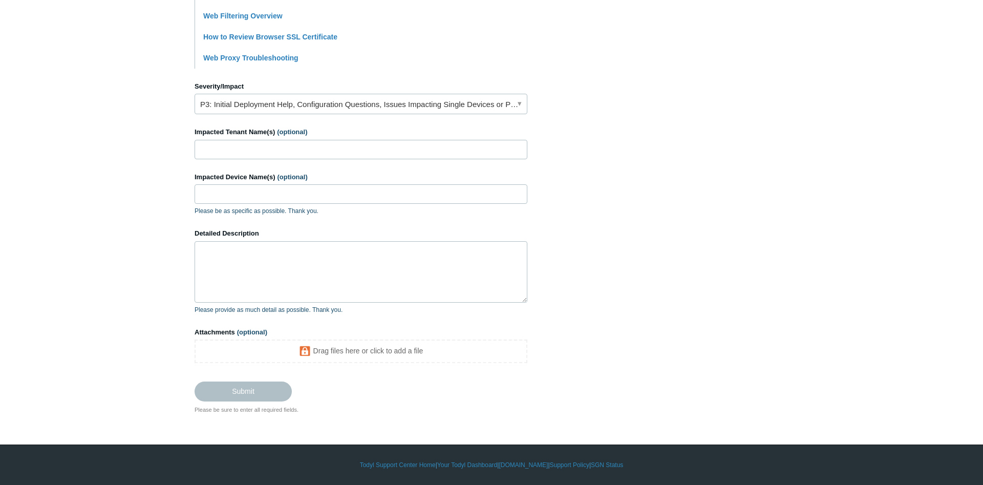 This screenshot has width=983, height=485. What do you see at coordinates (361, 87) in the screenshot?
I see `label: Severity/Impact` at bounding box center [361, 87].